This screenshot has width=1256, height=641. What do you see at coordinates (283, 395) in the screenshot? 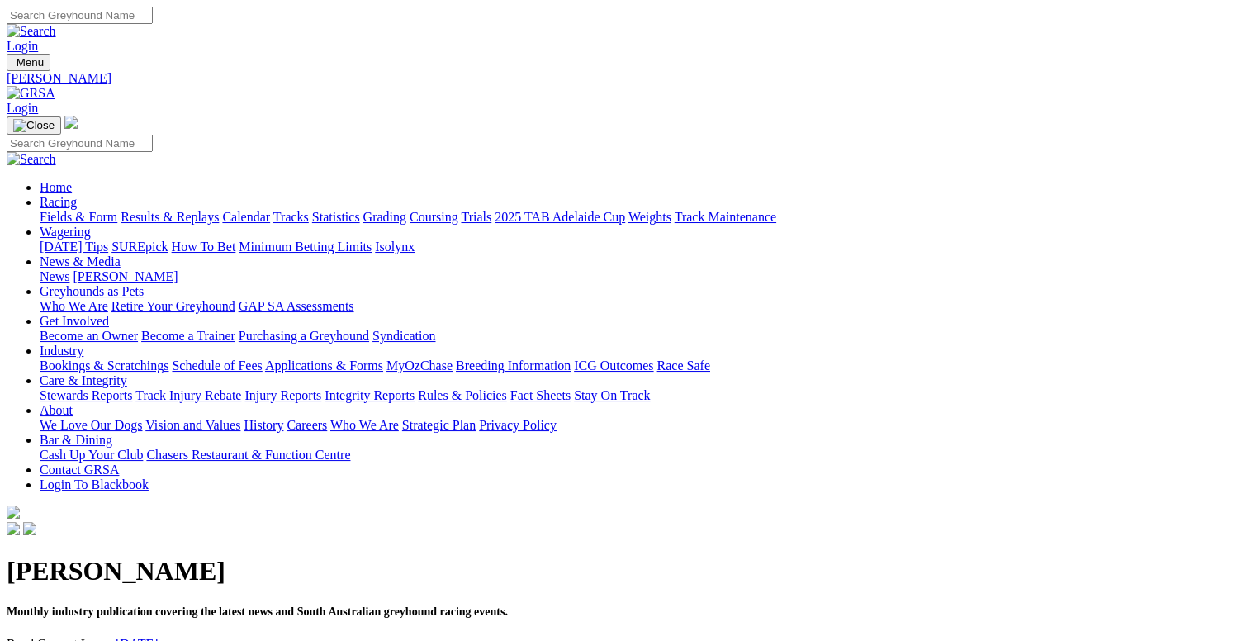
I see `a: Injury Reports` at bounding box center [283, 395].